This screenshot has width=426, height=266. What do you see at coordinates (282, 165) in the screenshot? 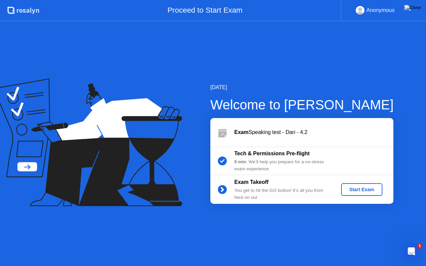
I see `div: : We’ll help you prepare for a no-stress exam experience` at bounding box center [282, 165].